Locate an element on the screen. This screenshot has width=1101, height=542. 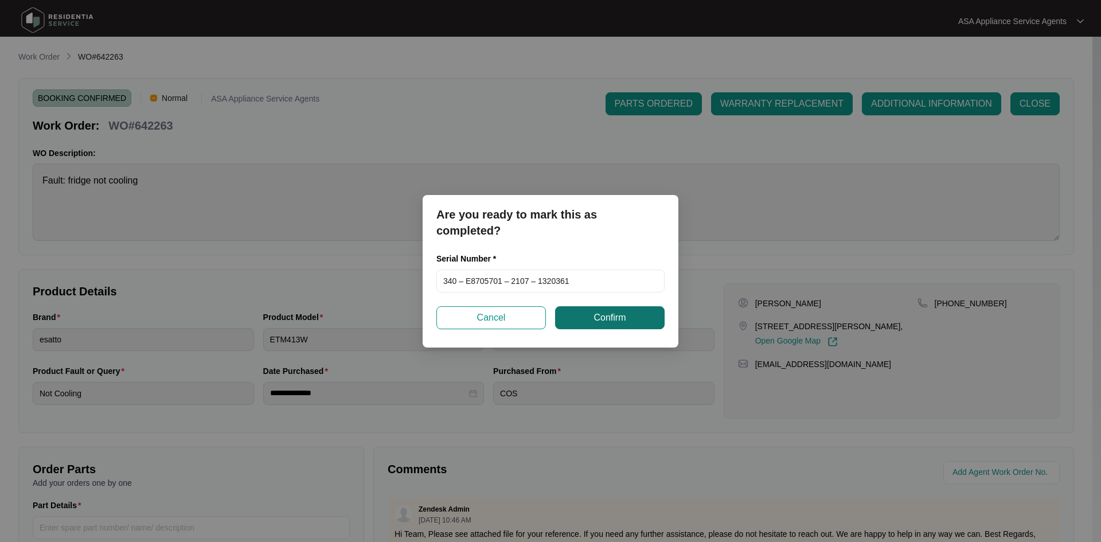
p: Are you ready to mark this as is located at coordinates (550, 214).